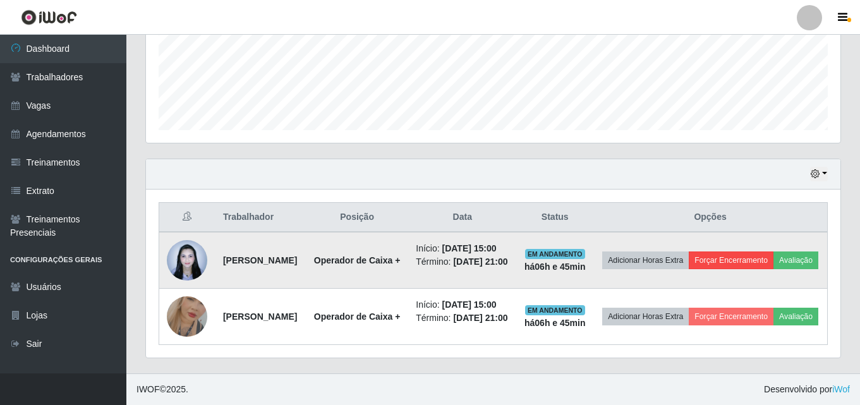 The width and height of the screenshot is (860, 405). I want to click on img: CoreUI Logo, so click(49, 17).